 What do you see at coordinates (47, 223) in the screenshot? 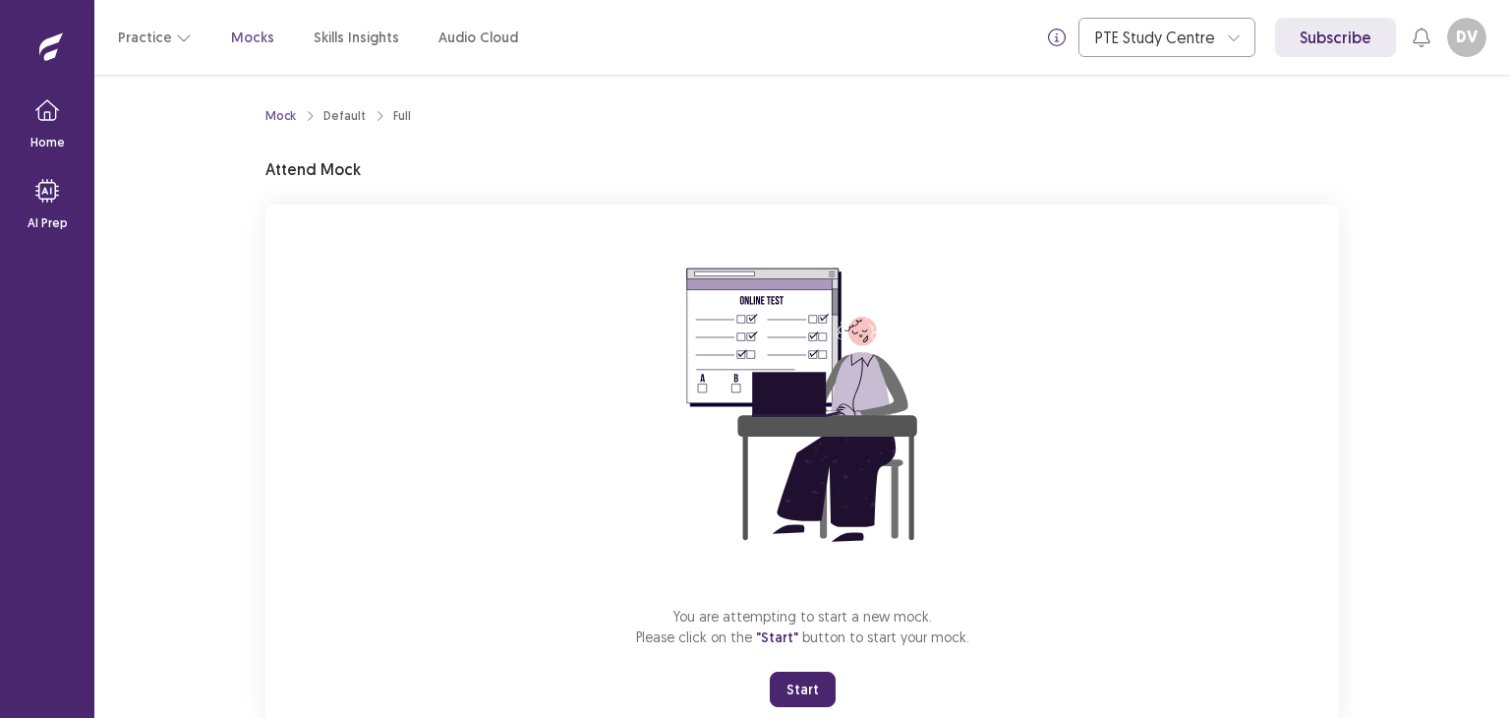
I see `p: AI Prep` at bounding box center [47, 223].